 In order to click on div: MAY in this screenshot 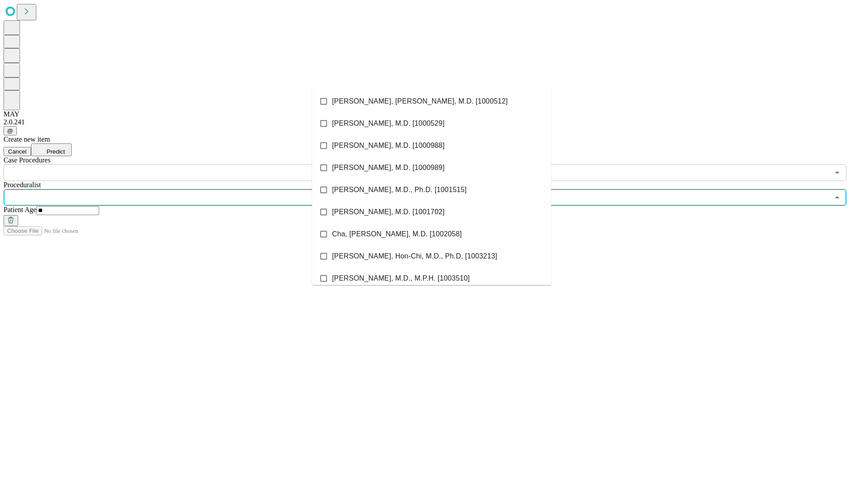, I will do `click(425, 114)`.